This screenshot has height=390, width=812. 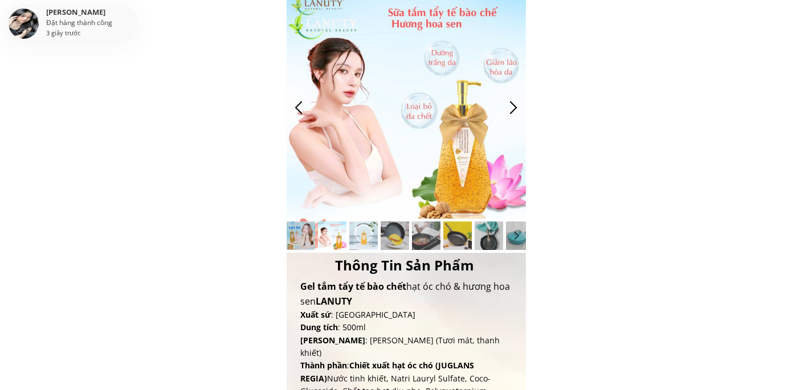 I want to click on span: Chiết xuất hạt óc chó (JUGLANS REGIA), so click(x=387, y=372).